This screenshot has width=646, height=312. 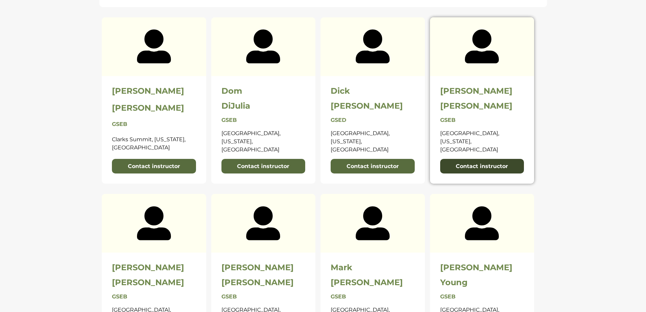 What do you see at coordinates (373, 91) in the screenshot?
I see `h2: Dick` at bounding box center [373, 91].